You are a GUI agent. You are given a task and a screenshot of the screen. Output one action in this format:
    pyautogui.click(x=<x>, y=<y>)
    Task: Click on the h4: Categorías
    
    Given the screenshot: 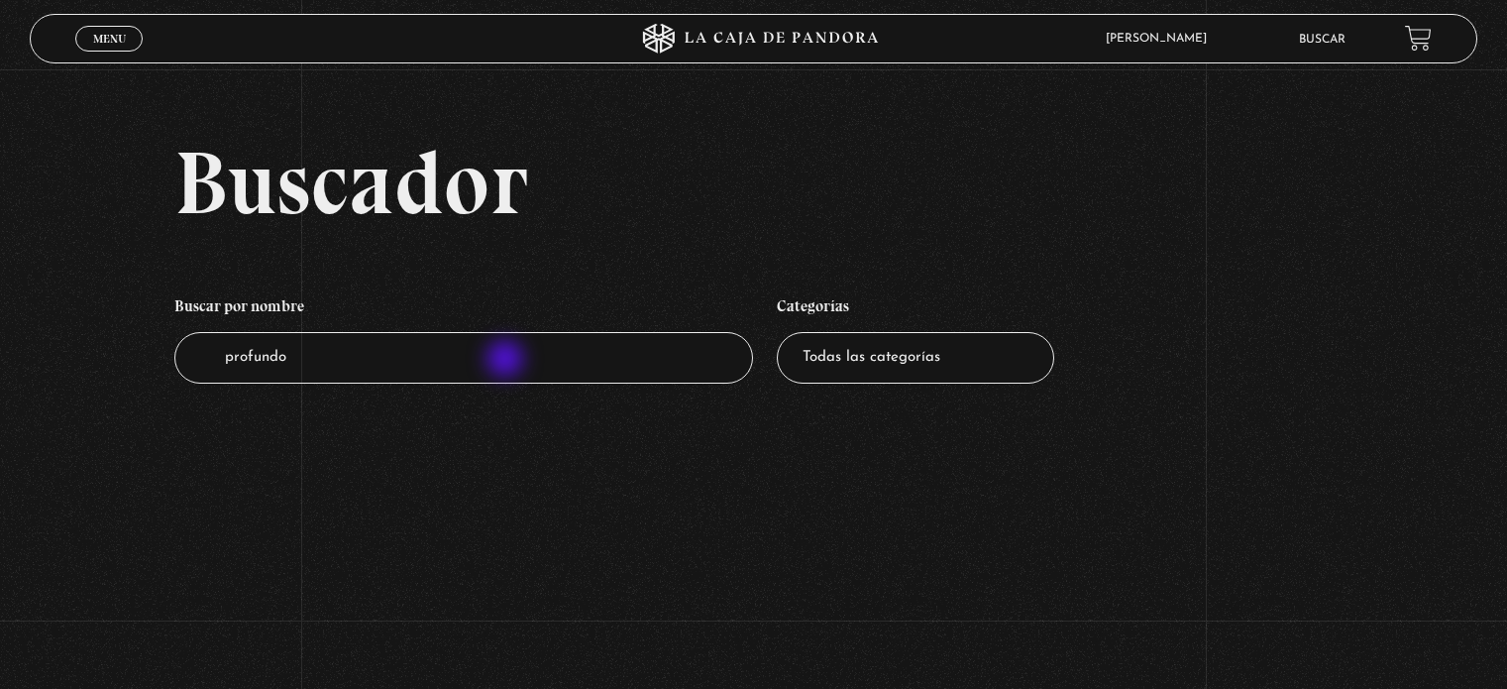 What is the action you would take?
    pyautogui.click(x=916, y=309)
    